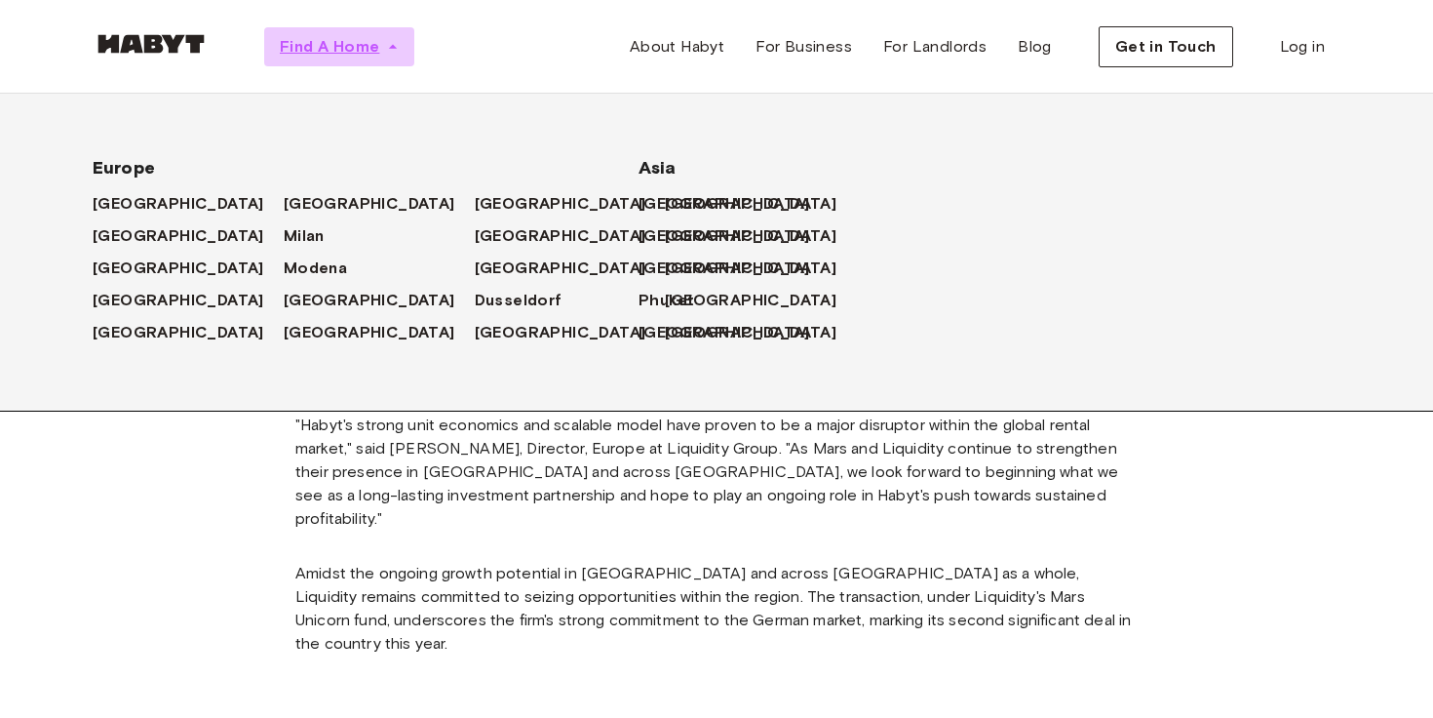 The width and height of the screenshot is (1433, 718). What do you see at coordinates (151, 44) in the screenshot?
I see `img: Habyt` at bounding box center [151, 44].